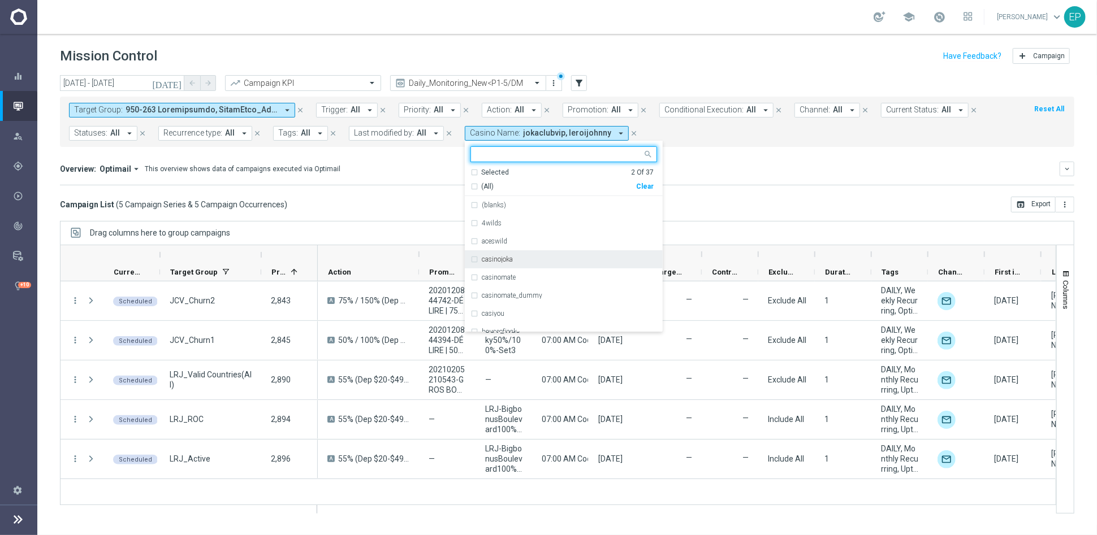 This screenshot has width=1097, height=535. Describe the element at coordinates (564, 314) in the screenshot. I see `div: casiyou` at that location.